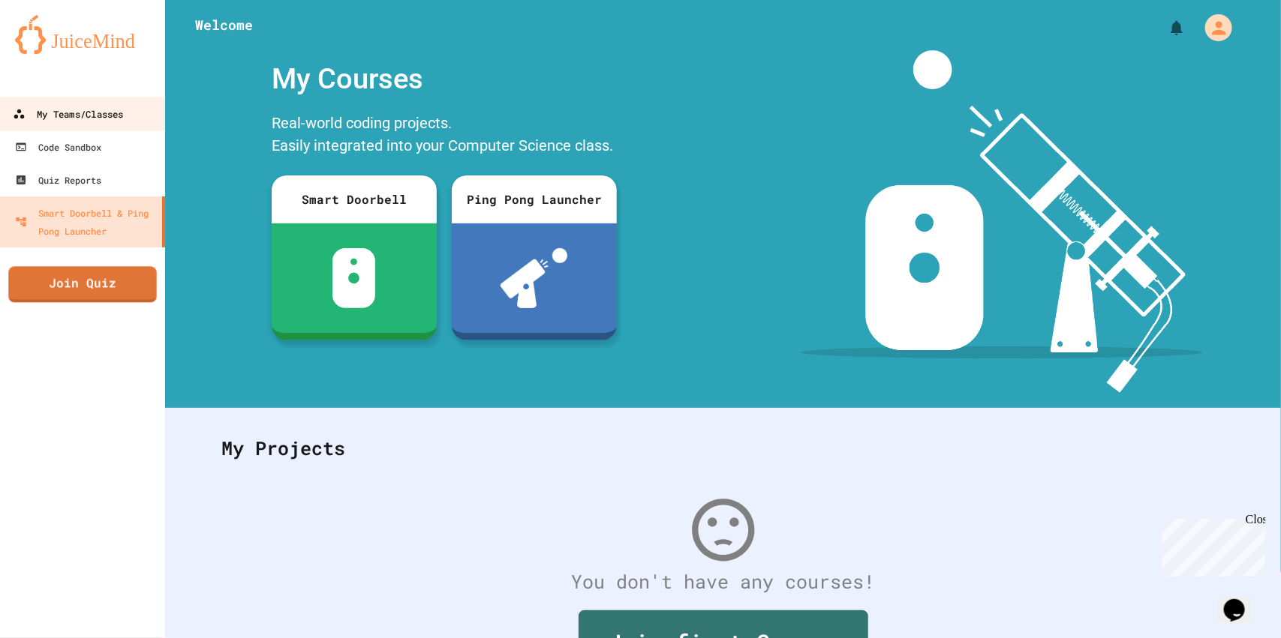 The image size is (1281, 638). I want to click on img: logo-orange.svg, so click(83, 35).